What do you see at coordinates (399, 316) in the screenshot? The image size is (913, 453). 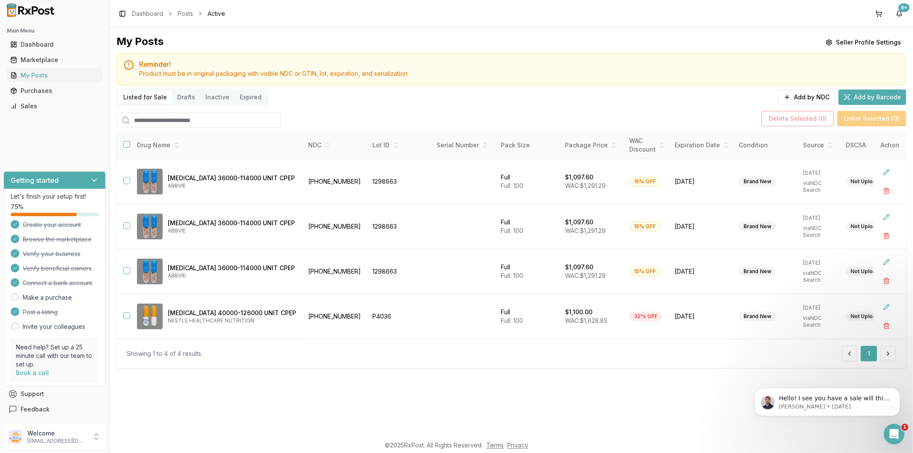 I see `td: P4036` at bounding box center [399, 316].